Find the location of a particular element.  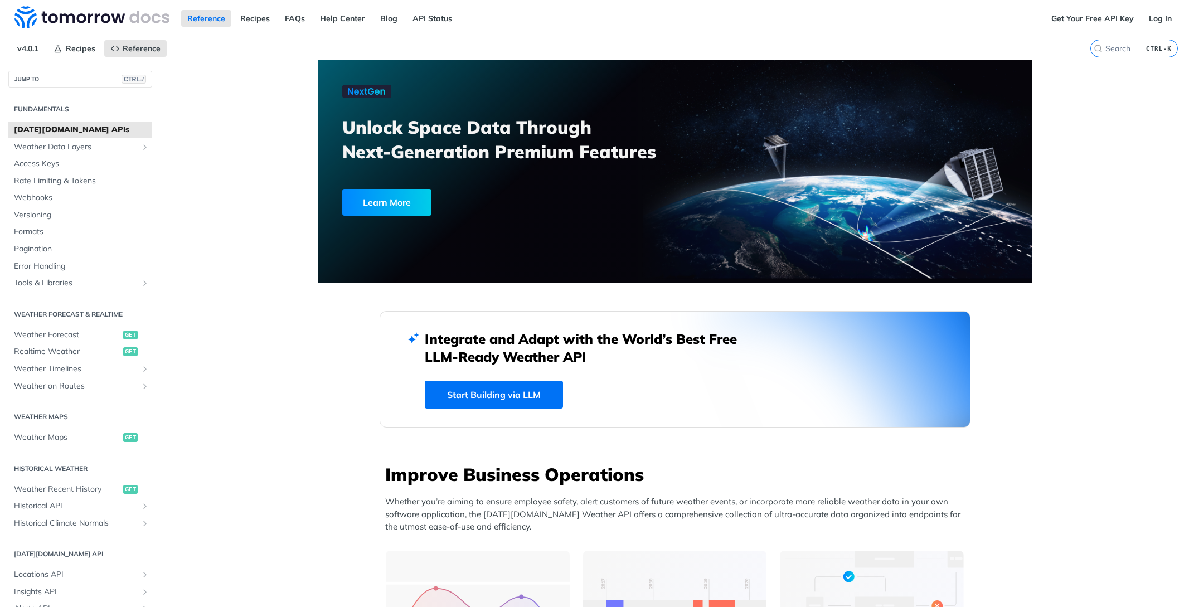

a: Realtime Weatherget is located at coordinates (80, 352).